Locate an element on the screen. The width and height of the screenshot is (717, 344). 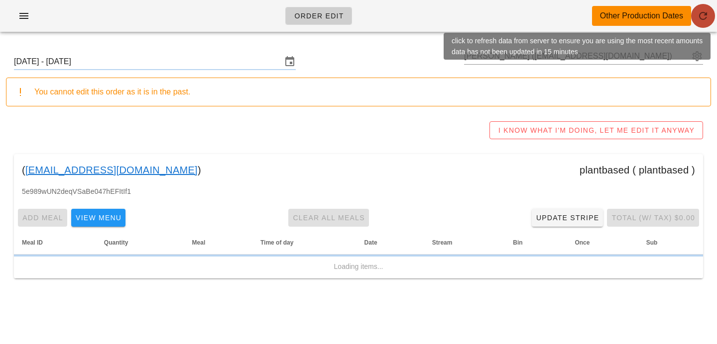
span: Quantity is located at coordinates (116, 243).